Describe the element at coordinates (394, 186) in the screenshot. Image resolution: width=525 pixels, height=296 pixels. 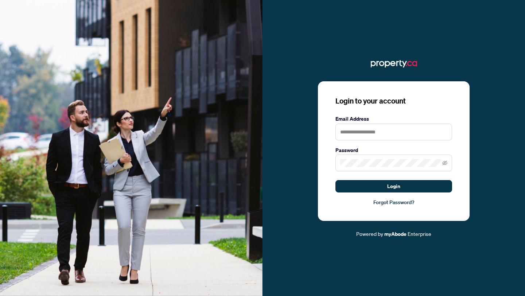
I see `button: Login` at that location.